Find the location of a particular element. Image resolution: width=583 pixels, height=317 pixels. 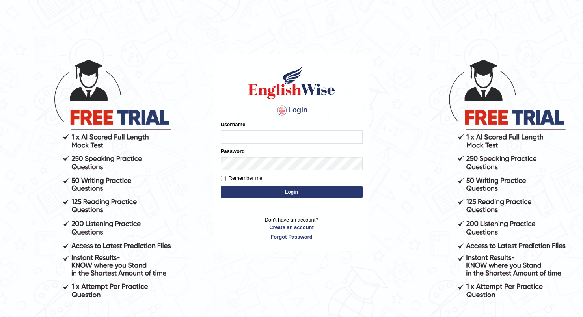

button: Login is located at coordinates (291, 192).